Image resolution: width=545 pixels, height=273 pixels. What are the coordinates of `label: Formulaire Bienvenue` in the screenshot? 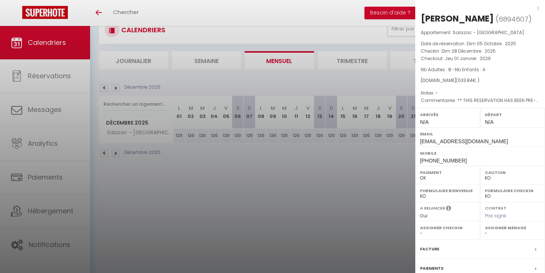 It's located at (447, 190).